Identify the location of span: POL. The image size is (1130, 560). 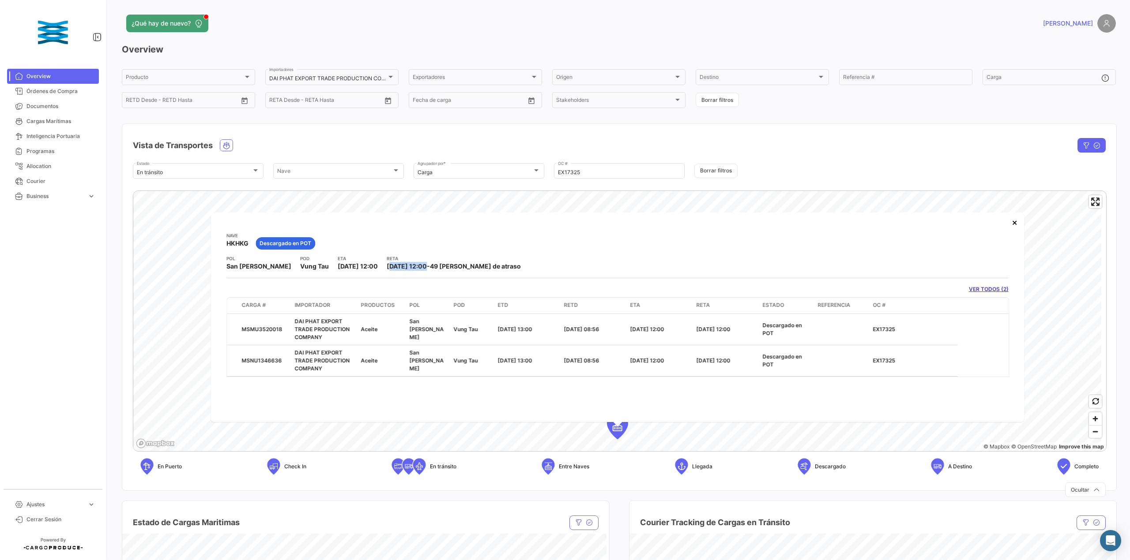
(414, 305).